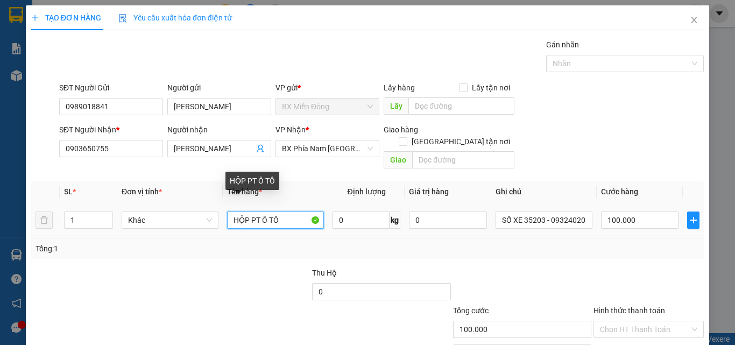 Image resolution: width=735 pixels, height=345 pixels. I want to click on span: BX Phía Nam Nha Trang, so click(327, 148).